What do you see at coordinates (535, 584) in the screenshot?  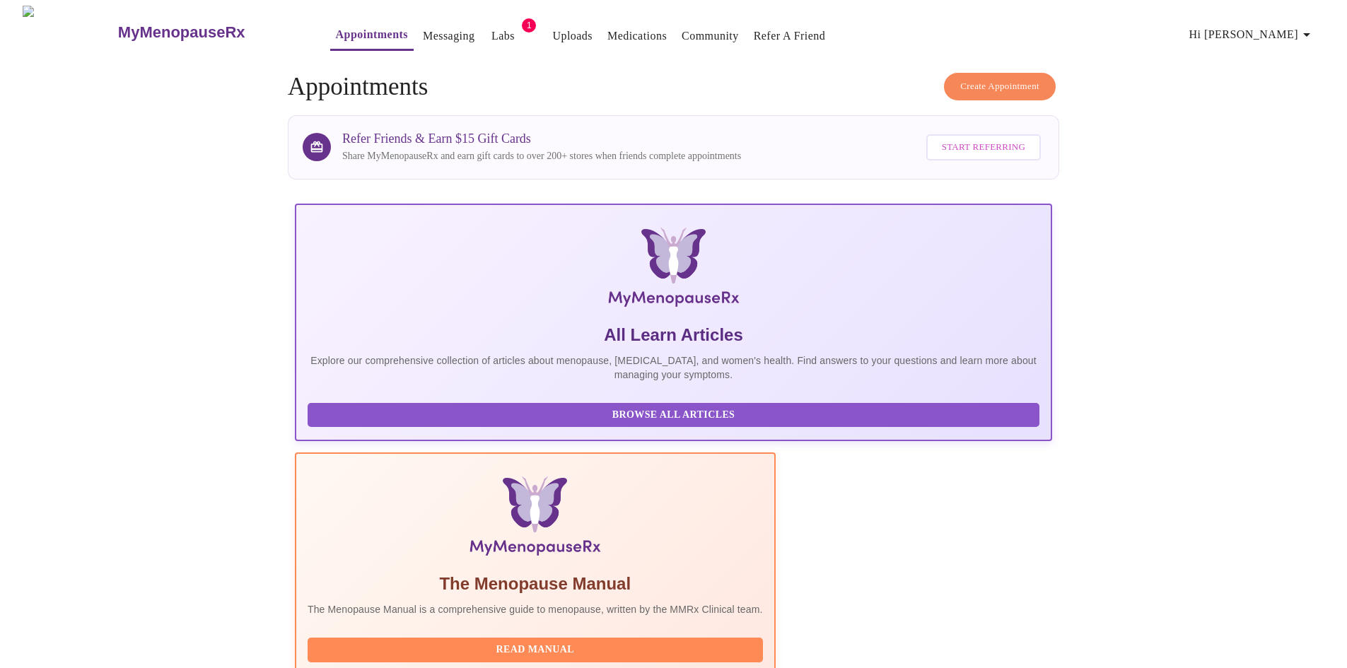 I see `h5: The Menopause Manual` at bounding box center [535, 584].